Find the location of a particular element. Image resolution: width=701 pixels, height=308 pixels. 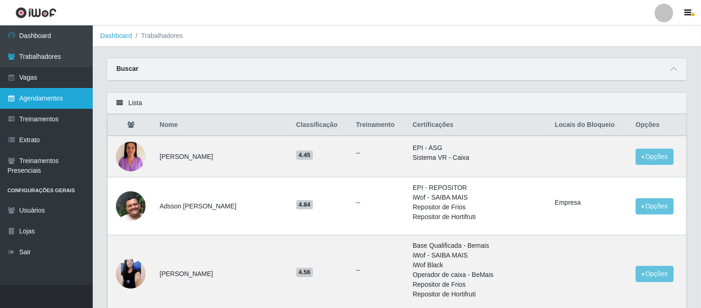

th: Treinamento is located at coordinates (379, 125).